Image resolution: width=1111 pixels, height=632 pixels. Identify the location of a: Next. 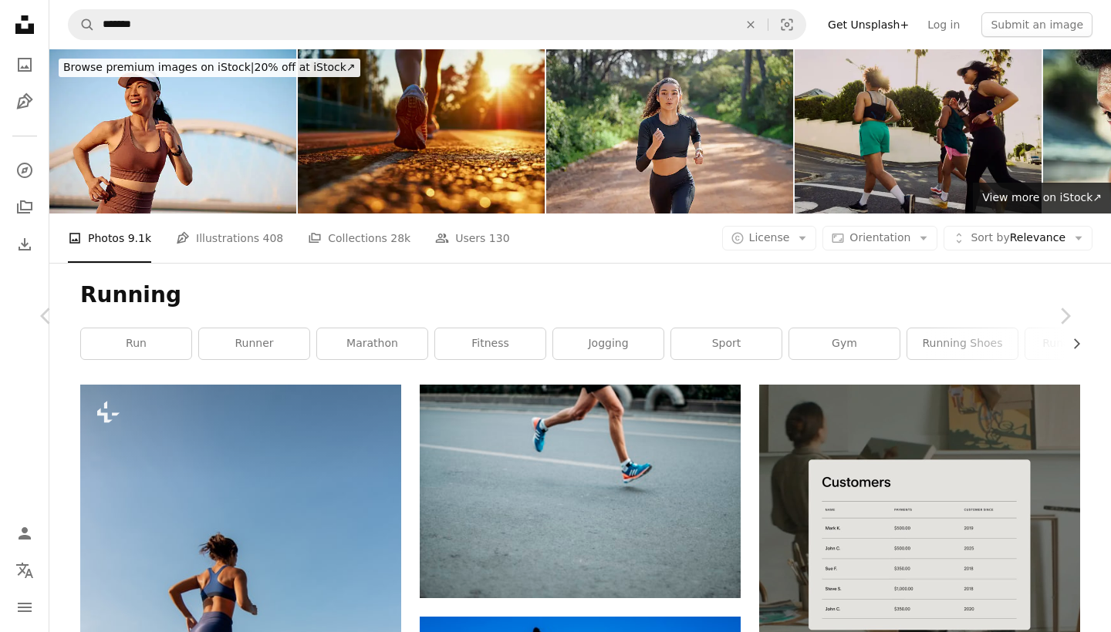
(1064, 316).